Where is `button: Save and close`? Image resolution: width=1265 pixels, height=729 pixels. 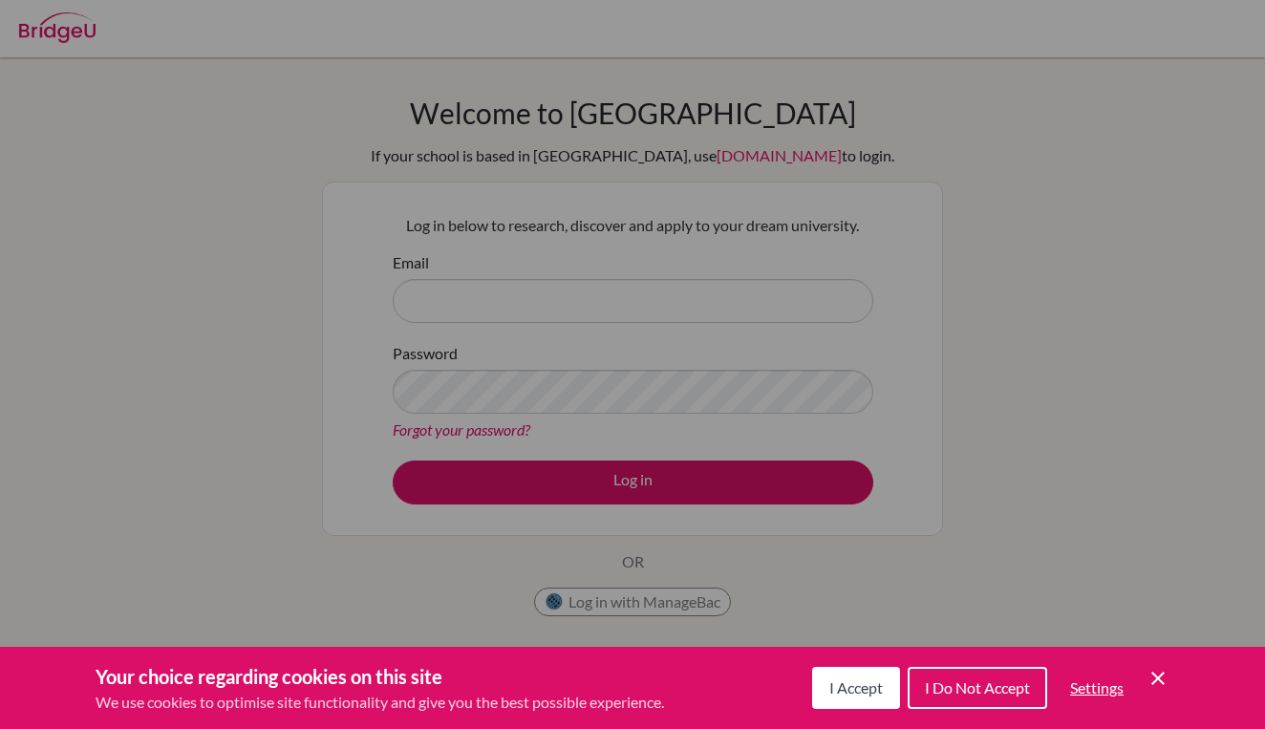 button: Save and close is located at coordinates (1158, 678).